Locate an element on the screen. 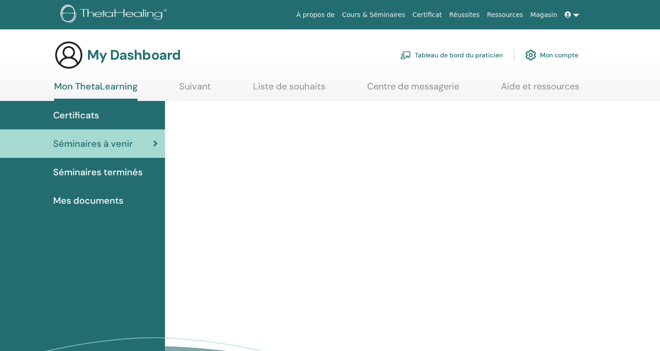  a: Centre de messagerie is located at coordinates (413, 89).